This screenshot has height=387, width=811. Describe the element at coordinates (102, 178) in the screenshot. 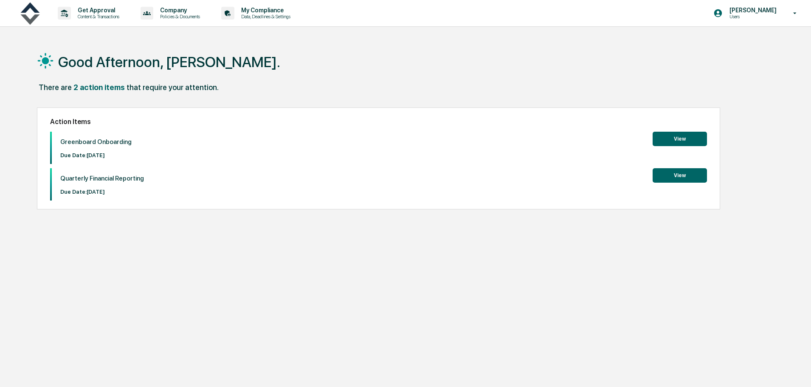

I see `p: Quarterly Financial Reporting` at that location.